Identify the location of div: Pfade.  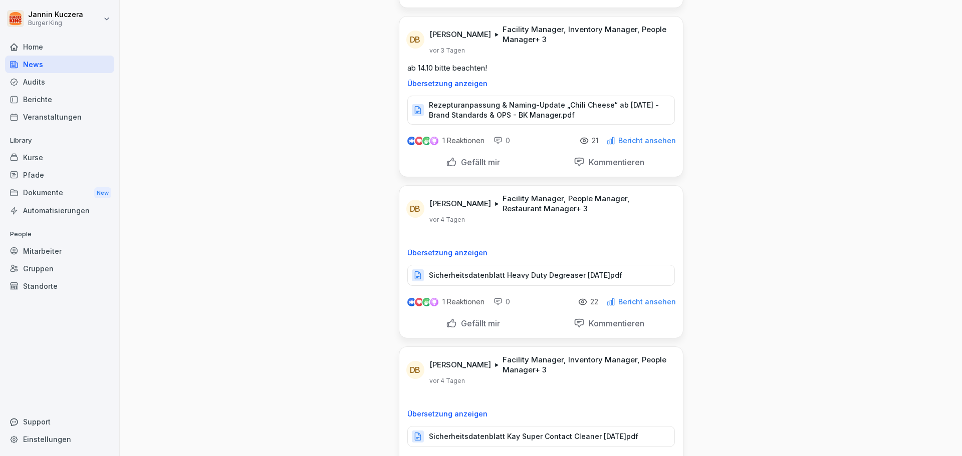
(60, 175).